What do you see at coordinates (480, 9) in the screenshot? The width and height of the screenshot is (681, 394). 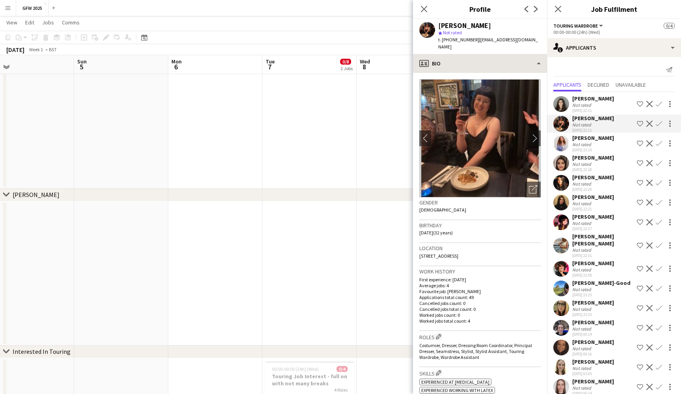 I see `h3: Profile` at bounding box center [480, 9].